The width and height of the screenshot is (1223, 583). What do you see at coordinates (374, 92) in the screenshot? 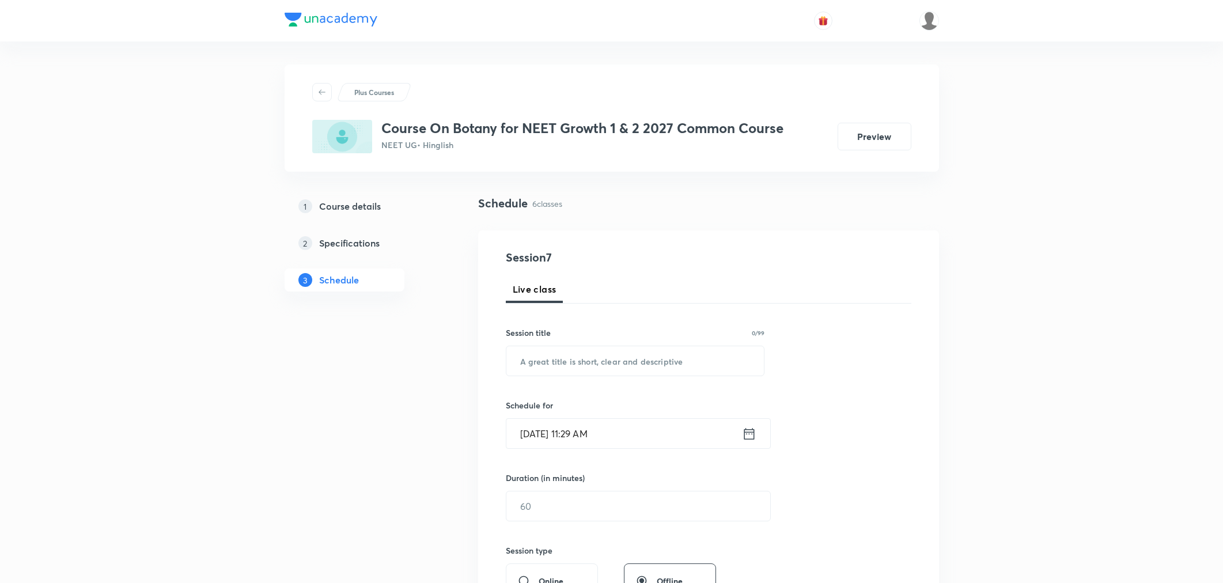
I see `p: Plus Courses` at bounding box center [374, 92].